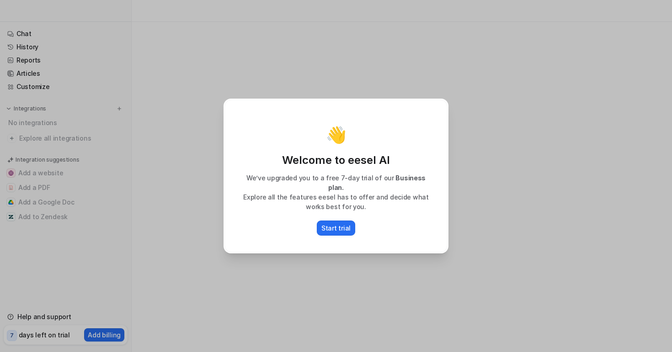 Image resolution: width=672 pixels, height=352 pixels. Describe the element at coordinates (336, 228) in the screenshot. I see `p: Start trial` at that location.